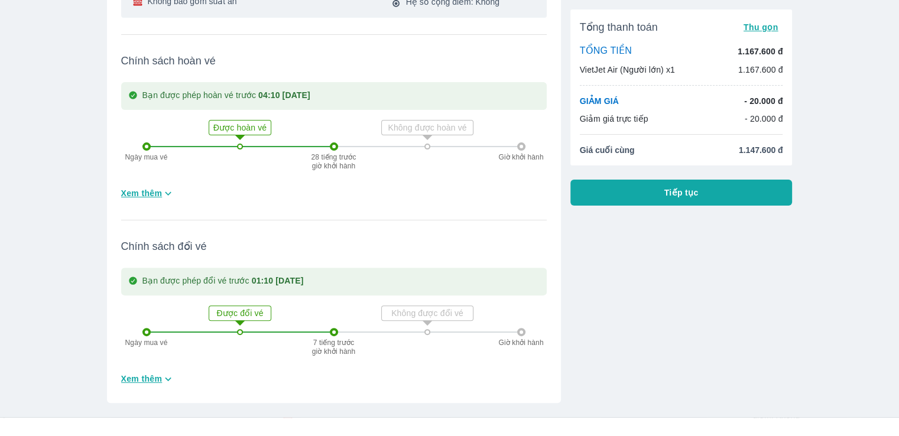  I want to click on p: VietJet Air (Người lớn) x1, so click(627, 70).